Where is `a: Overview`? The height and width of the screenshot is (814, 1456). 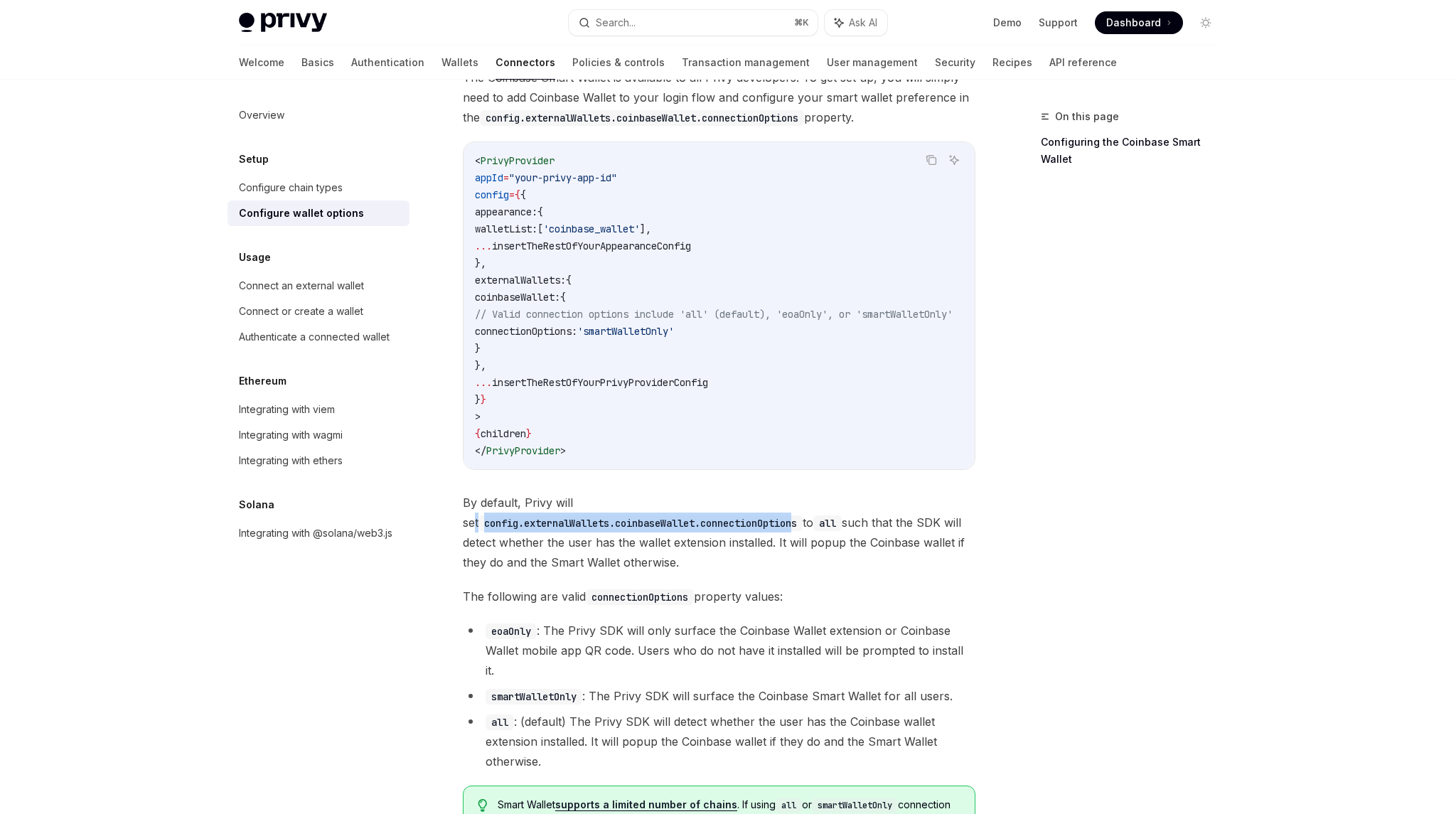 a: Overview is located at coordinates (318, 115).